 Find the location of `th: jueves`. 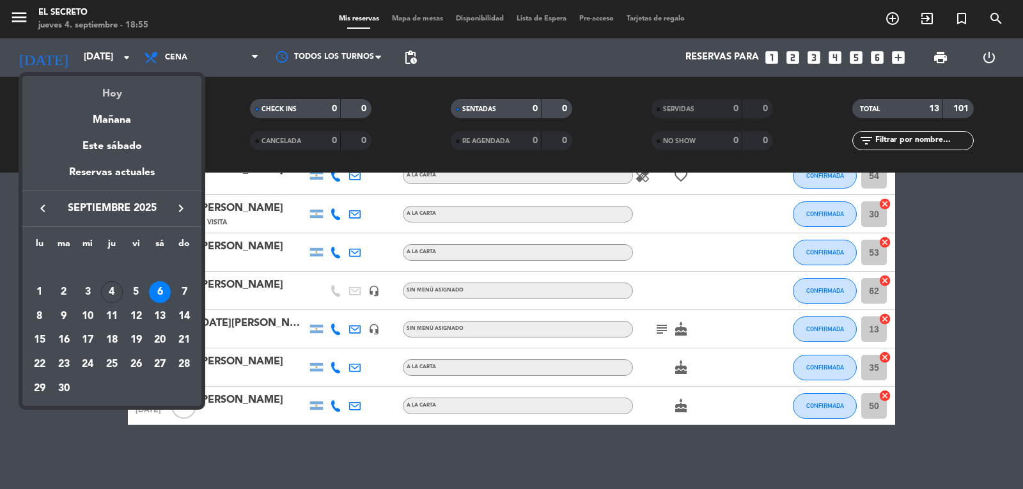

th: jueves is located at coordinates (112, 246).